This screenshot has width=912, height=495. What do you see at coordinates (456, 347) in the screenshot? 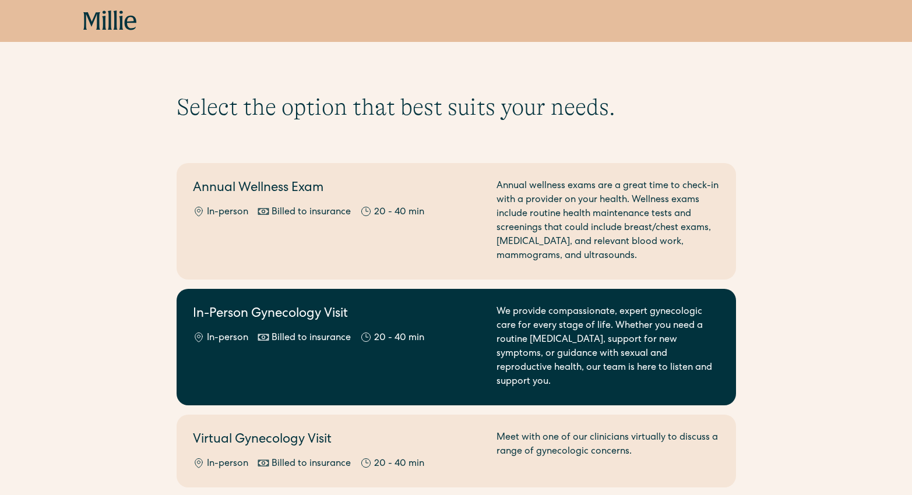
I see `a: In-Person Gynecology VisitIn-personBilled to insurance20 - 40 minWe provide compassionate, expert...` at bounding box center [456, 347].